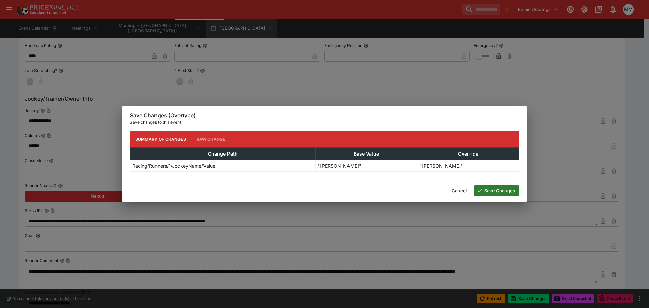 The image size is (649, 308). Describe the element at coordinates (223, 153) in the screenshot. I see `th: Change Path` at that location.